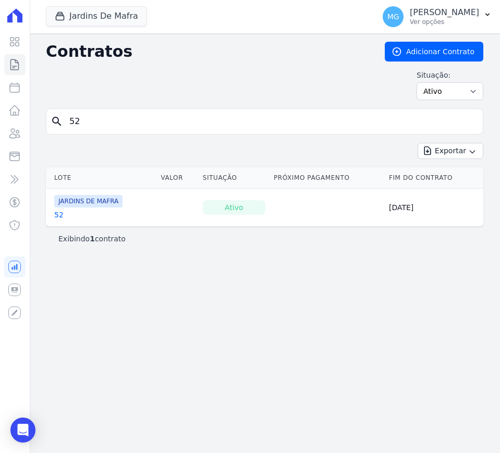 This screenshot has width=500, height=453. I want to click on button: Jardins De Mafra, so click(97, 16).